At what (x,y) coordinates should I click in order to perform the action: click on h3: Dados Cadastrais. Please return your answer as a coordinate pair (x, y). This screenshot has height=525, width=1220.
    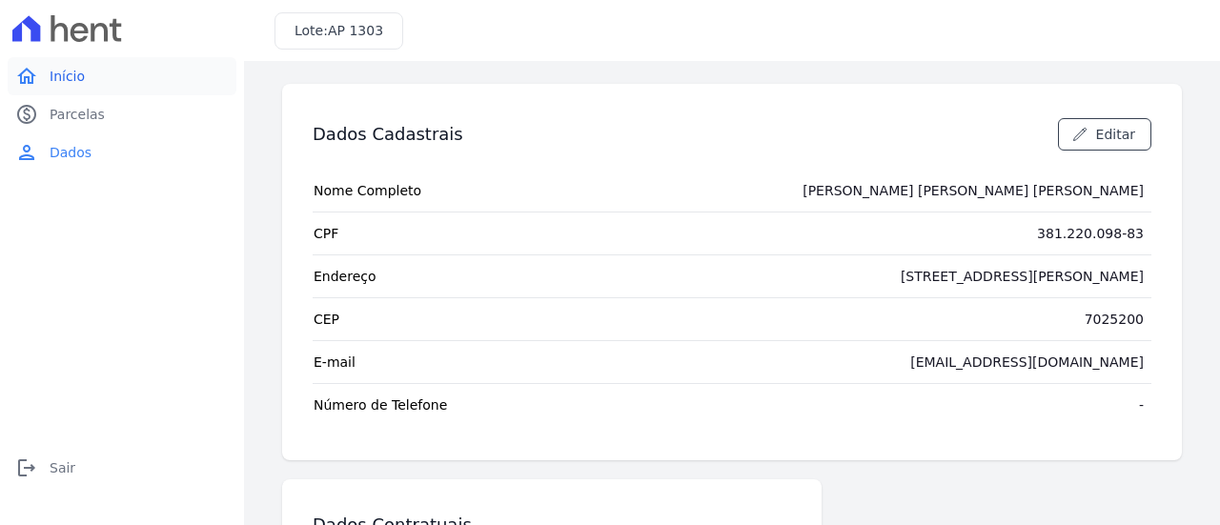
    Looking at the image, I should click on (388, 134).